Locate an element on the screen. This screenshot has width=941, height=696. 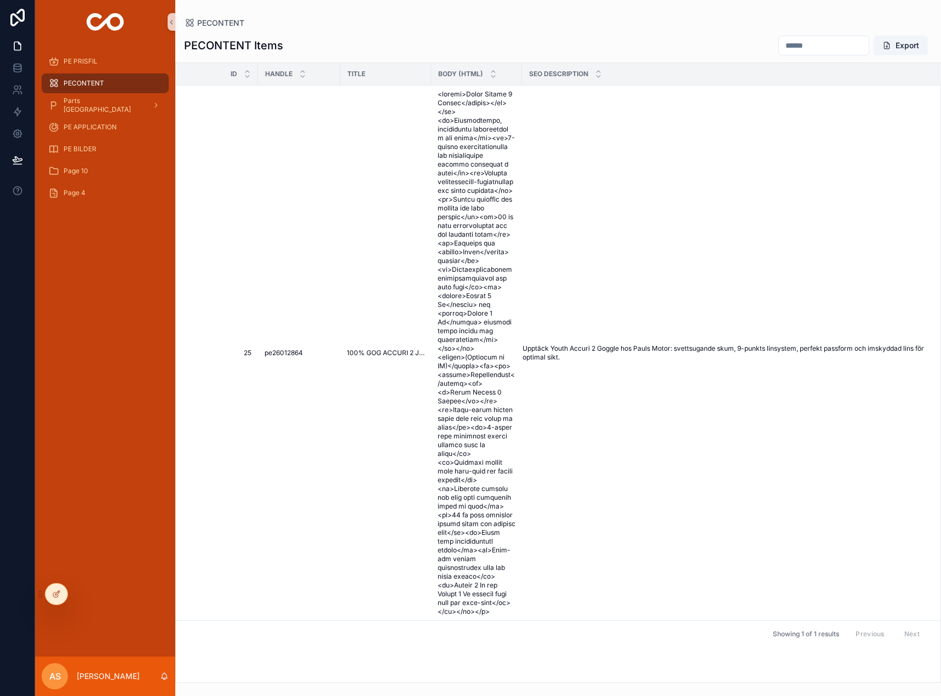
a: <loremi>Dolor Sitame 9 Consec</adipis></el></se><do>Eiusmodtempo, incididuntu laboreetdol m ali e... is located at coordinates (477, 353).